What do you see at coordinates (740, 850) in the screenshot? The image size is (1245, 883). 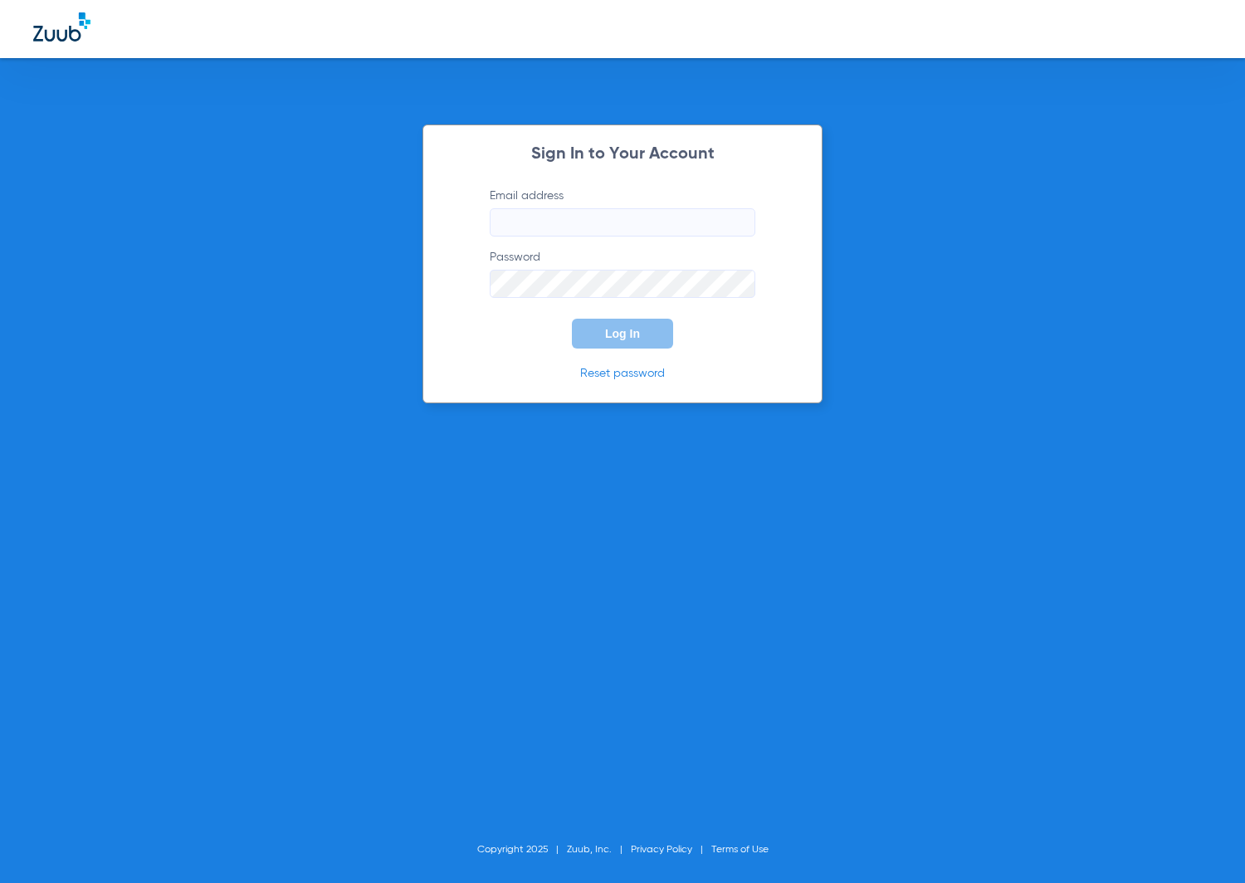 I see `a: Terms of Use` at bounding box center [740, 850].